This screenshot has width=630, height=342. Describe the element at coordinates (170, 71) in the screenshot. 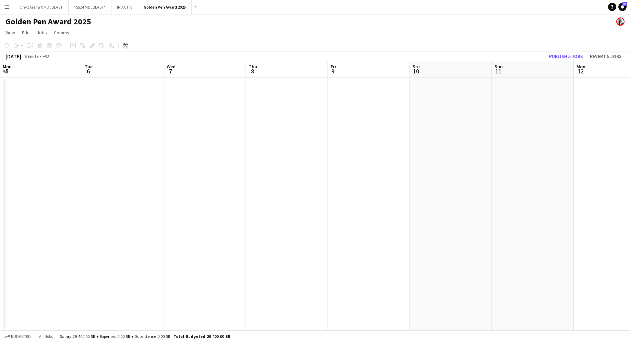

I see `span: 7` at that location.